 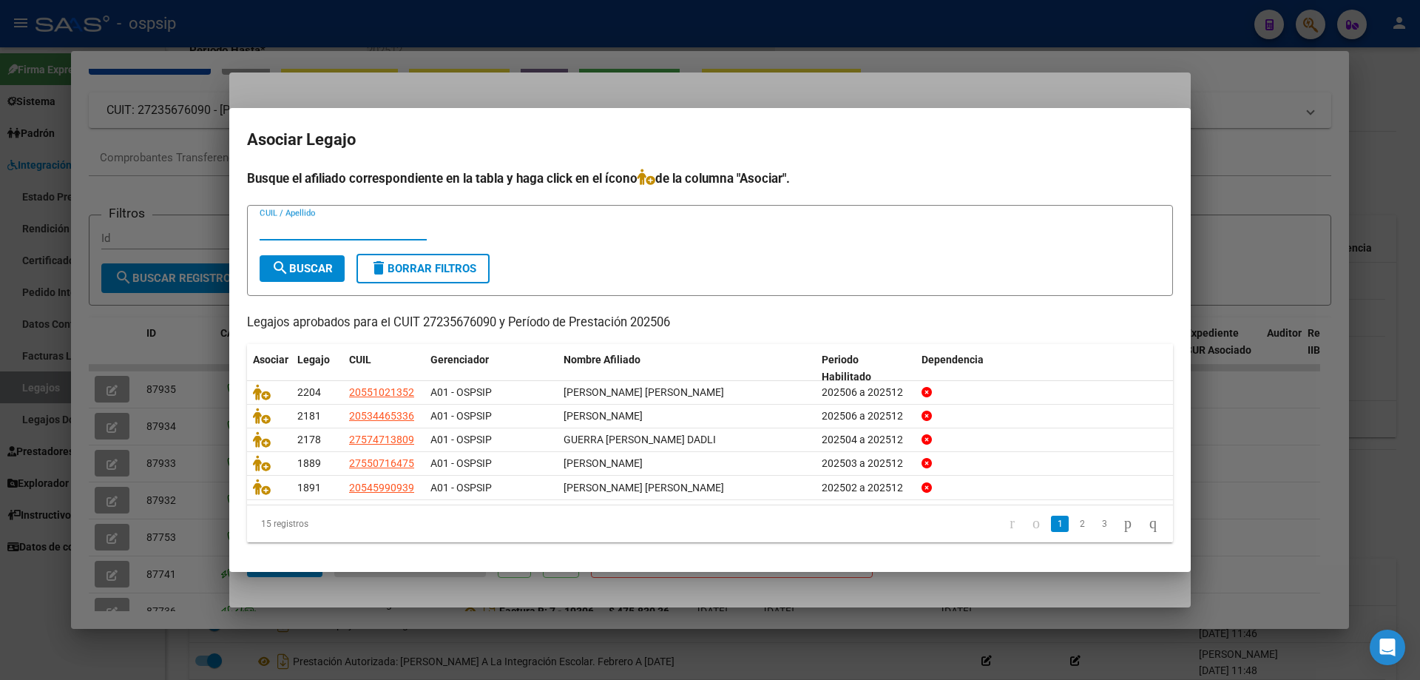 What do you see at coordinates (1036, 524) in the screenshot?
I see `a: go to previous page` at bounding box center [1036, 524].